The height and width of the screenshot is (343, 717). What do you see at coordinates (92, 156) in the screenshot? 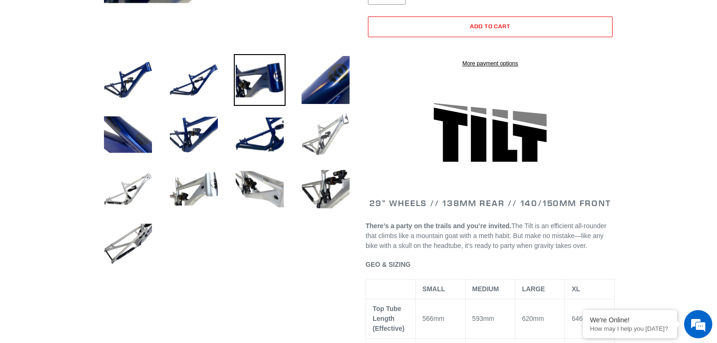
I see `span: We're online!` at bounding box center [92, 156].